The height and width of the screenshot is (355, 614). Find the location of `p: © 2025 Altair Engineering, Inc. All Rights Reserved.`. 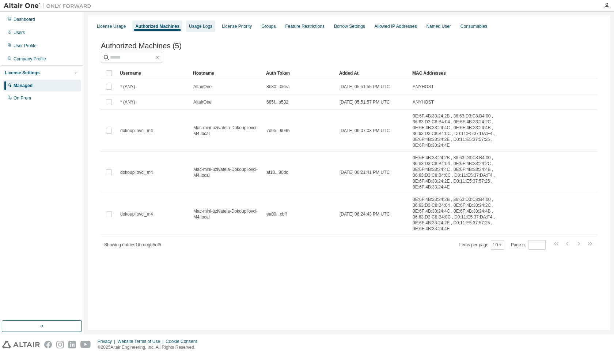

p: © 2025 Altair Engineering, Inc. All Rights Reserved. is located at coordinates (150, 347).